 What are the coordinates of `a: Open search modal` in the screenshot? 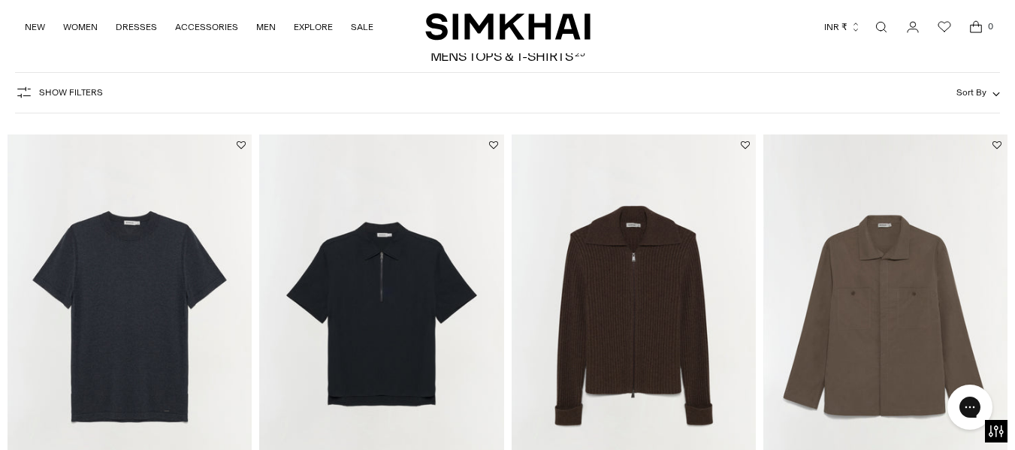 It's located at (881, 27).